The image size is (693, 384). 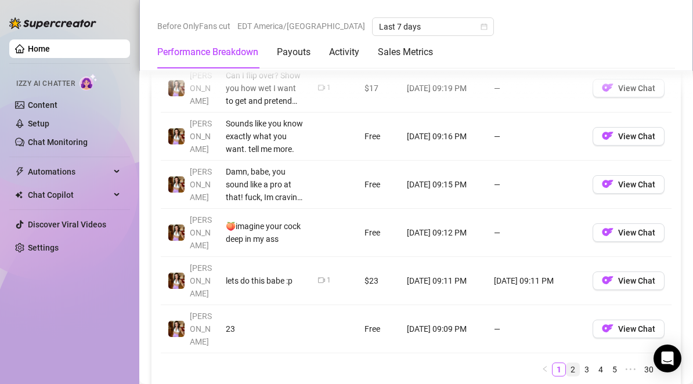 What do you see at coordinates (587, 370) in the screenshot?
I see `li: 3` at bounding box center [587, 370].